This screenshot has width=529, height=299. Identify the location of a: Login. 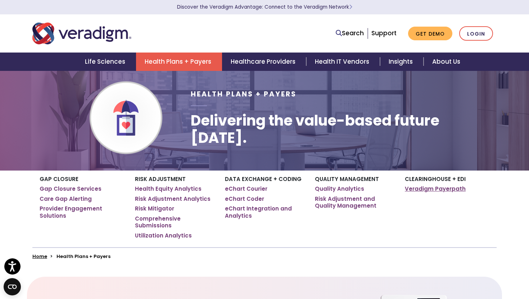
(476, 33).